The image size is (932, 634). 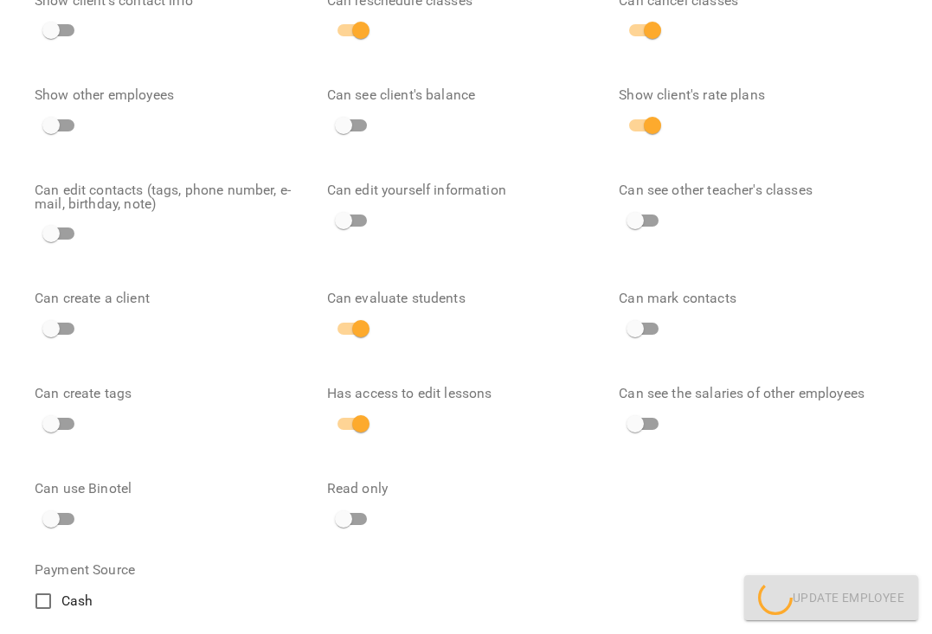 I want to click on span: Cash, so click(x=77, y=602).